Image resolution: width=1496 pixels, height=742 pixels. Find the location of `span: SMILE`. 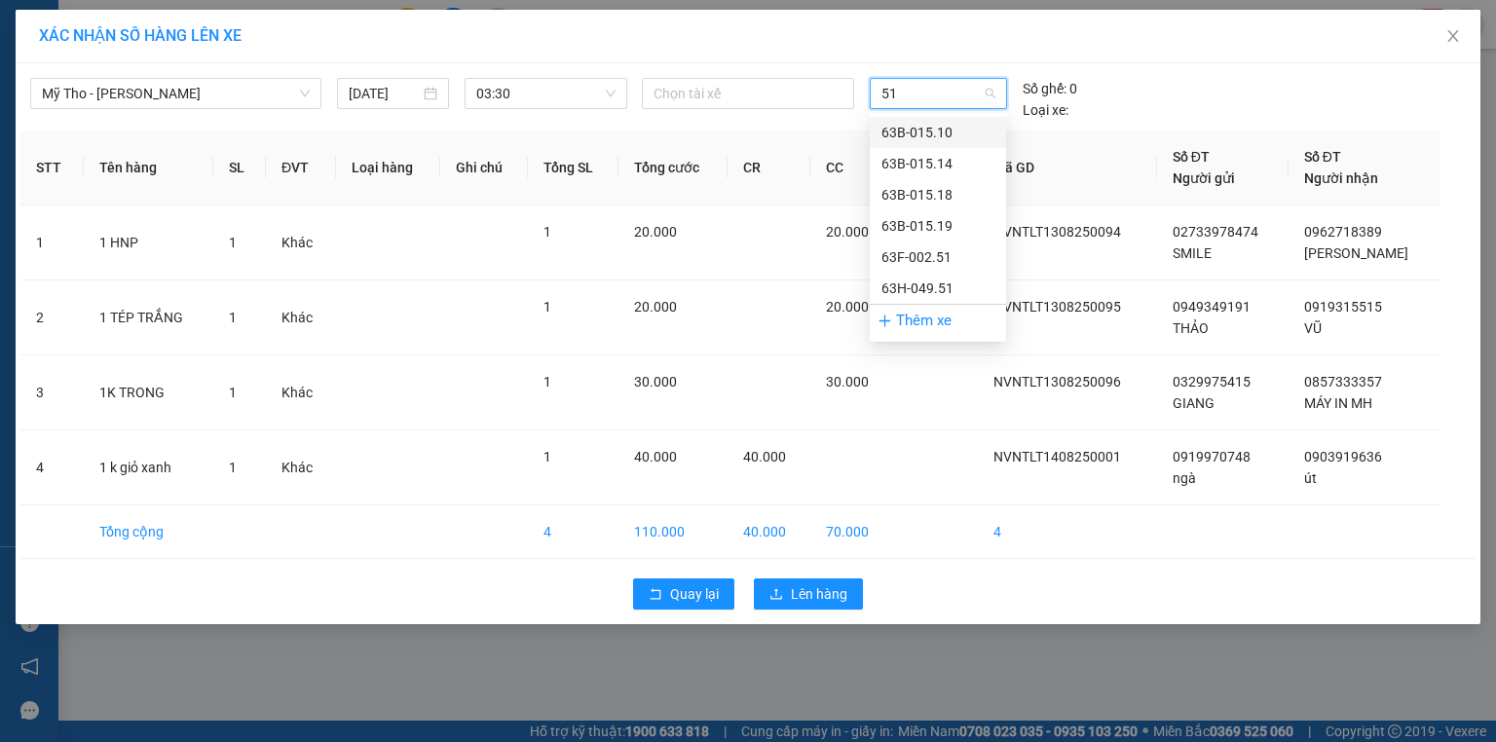

span: SMILE is located at coordinates (1192, 253).